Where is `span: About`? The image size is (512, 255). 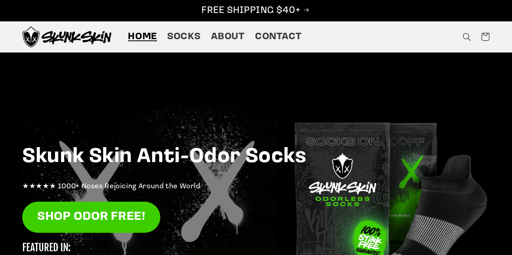
span: About is located at coordinates (228, 37).